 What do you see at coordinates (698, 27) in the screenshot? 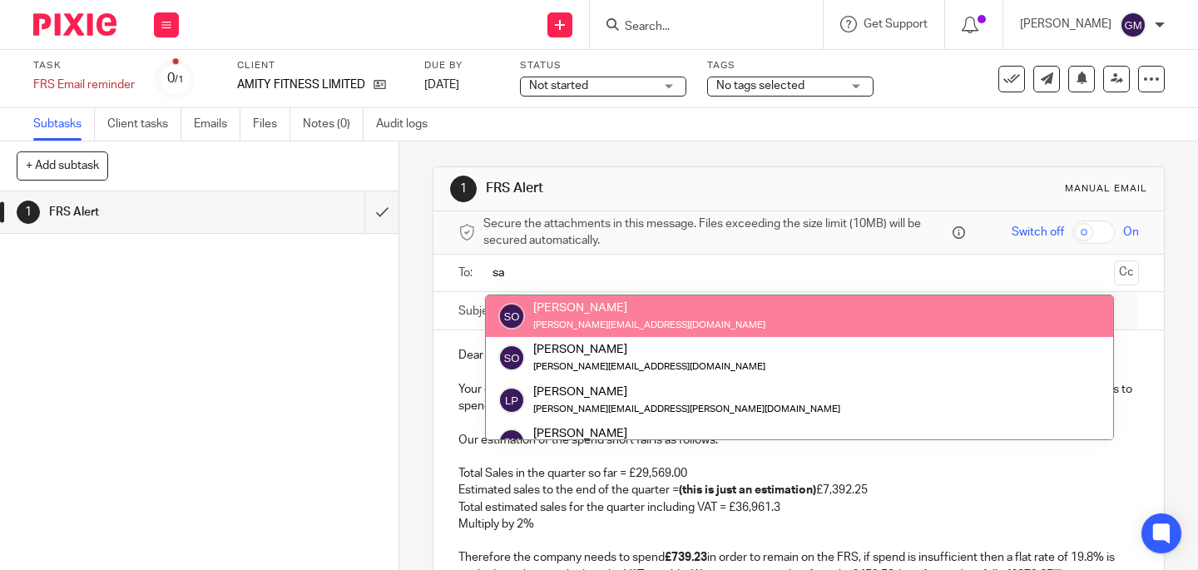
I see `input: Search` at bounding box center [698, 27].